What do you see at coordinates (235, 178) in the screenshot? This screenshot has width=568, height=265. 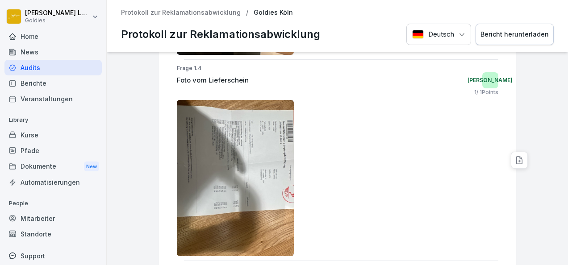 I see `img: y5uobx45jjyhzd1hif9oxxo1.png` at bounding box center [235, 178].